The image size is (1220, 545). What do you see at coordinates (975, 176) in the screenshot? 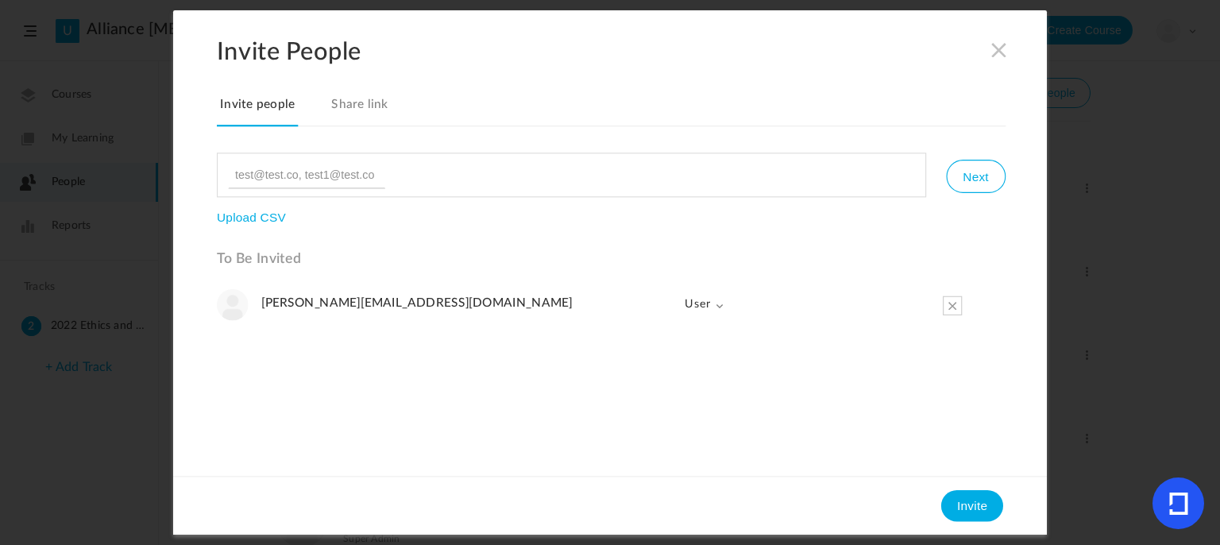
I see `button: Next` at bounding box center [975, 176].